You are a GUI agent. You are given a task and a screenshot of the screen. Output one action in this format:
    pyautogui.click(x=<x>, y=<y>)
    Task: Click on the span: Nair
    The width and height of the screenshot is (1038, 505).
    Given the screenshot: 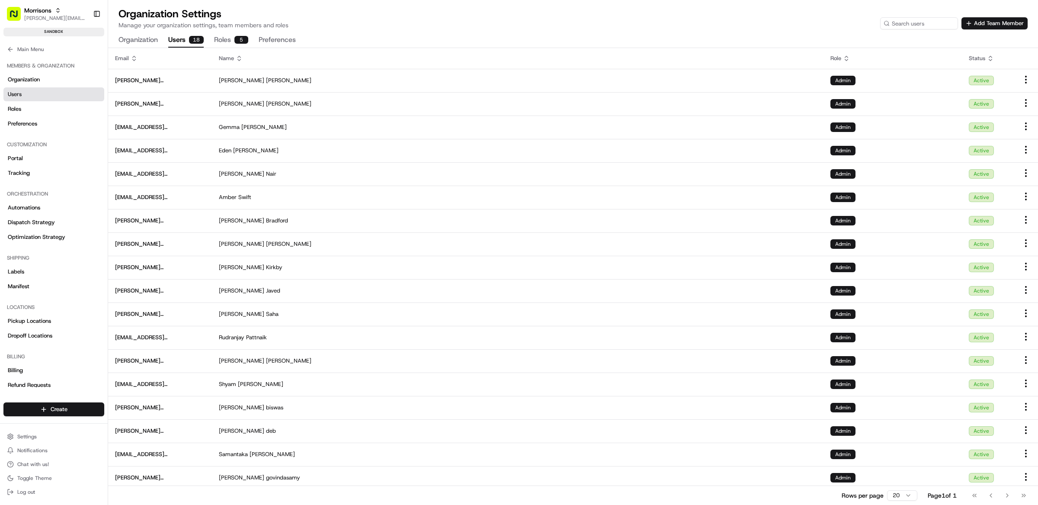 What is the action you would take?
    pyautogui.click(x=271, y=174)
    